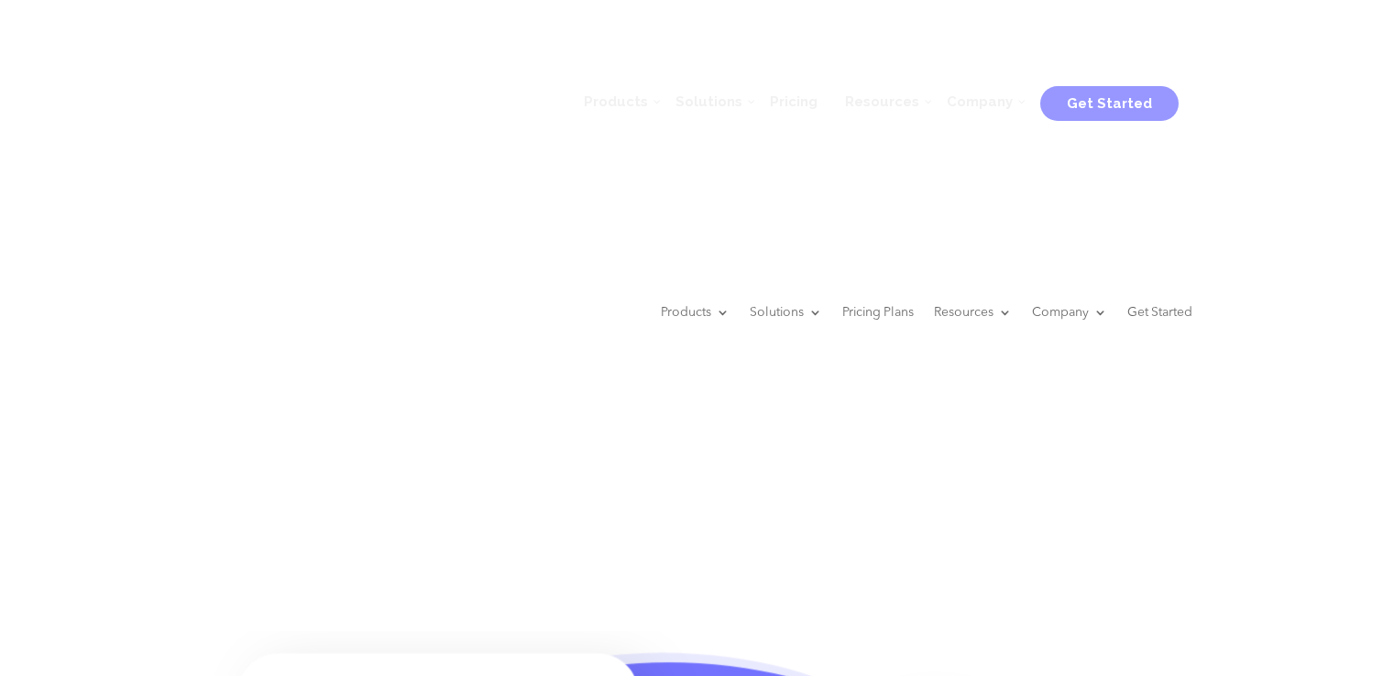  Describe the element at coordinates (616, 102) in the screenshot. I see `span: Products` at that location.